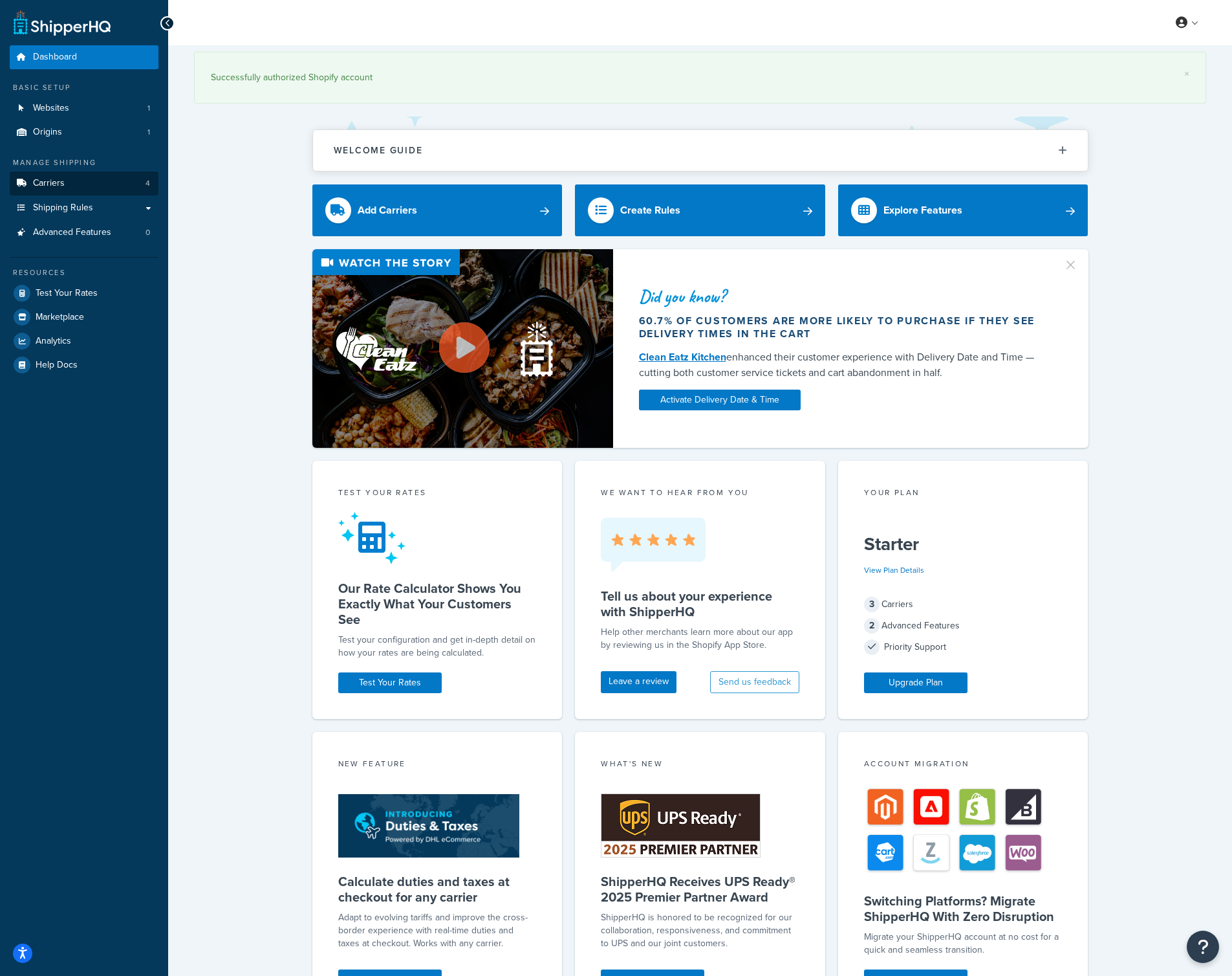 The height and width of the screenshot is (976, 1232). What do you see at coordinates (916, 683) in the screenshot?
I see `a: Upgrade Plan` at bounding box center [916, 683].